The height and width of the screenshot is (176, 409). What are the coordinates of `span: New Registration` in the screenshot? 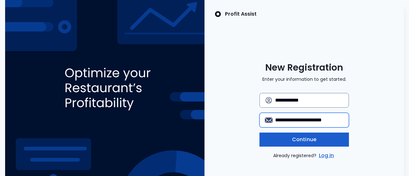 It's located at (304, 68).